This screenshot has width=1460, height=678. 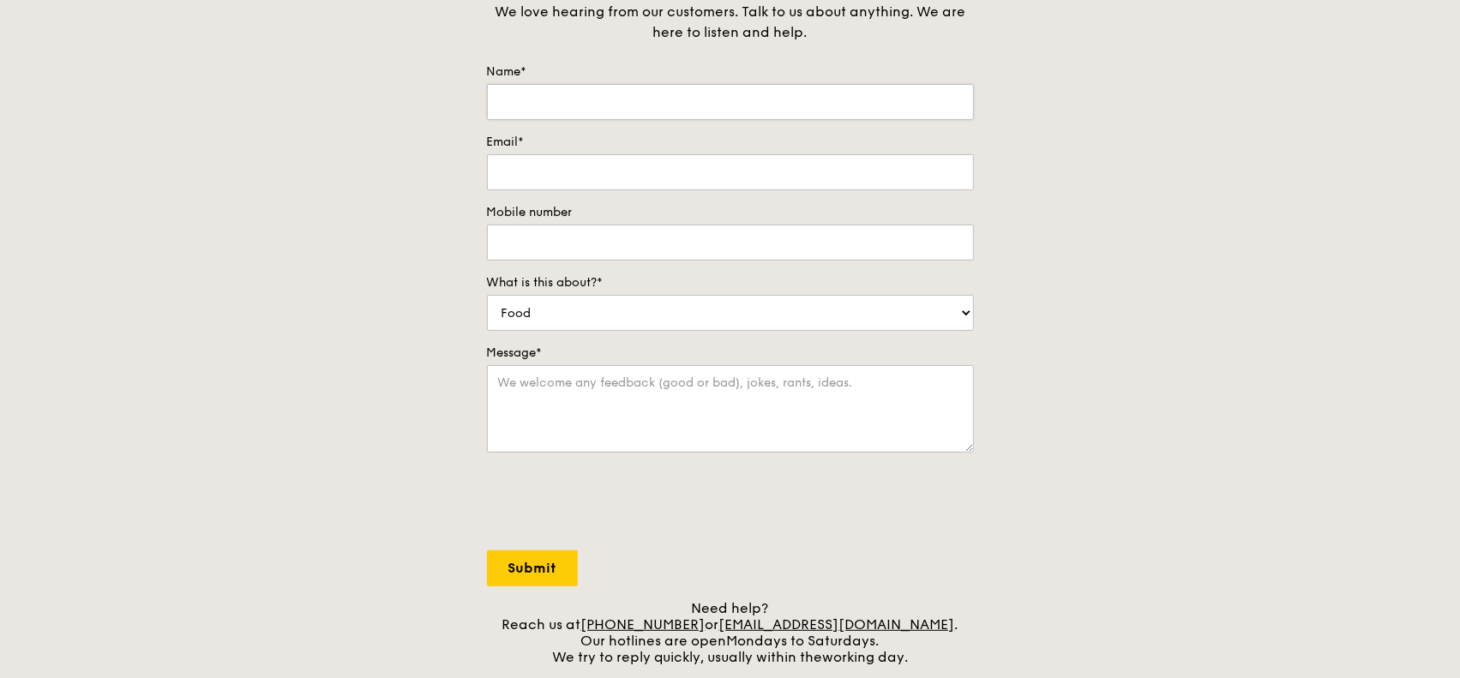 What do you see at coordinates (532, 568) in the screenshot?
I see `input: Submit` at bounding box center [532, 568].